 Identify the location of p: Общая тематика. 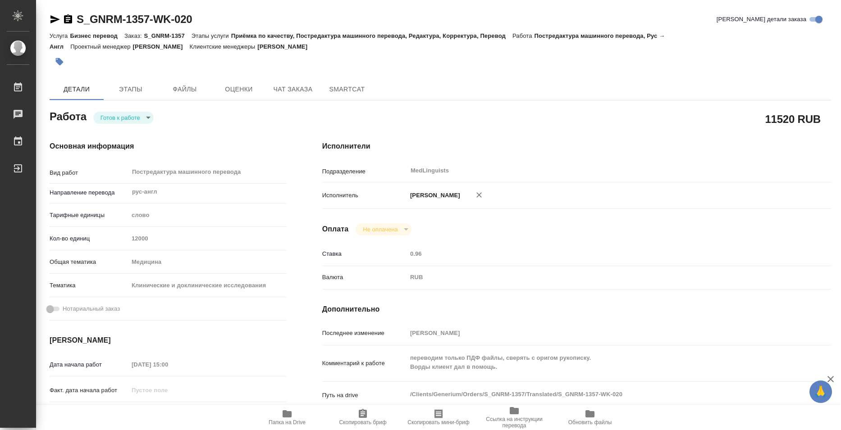
(89, 262).